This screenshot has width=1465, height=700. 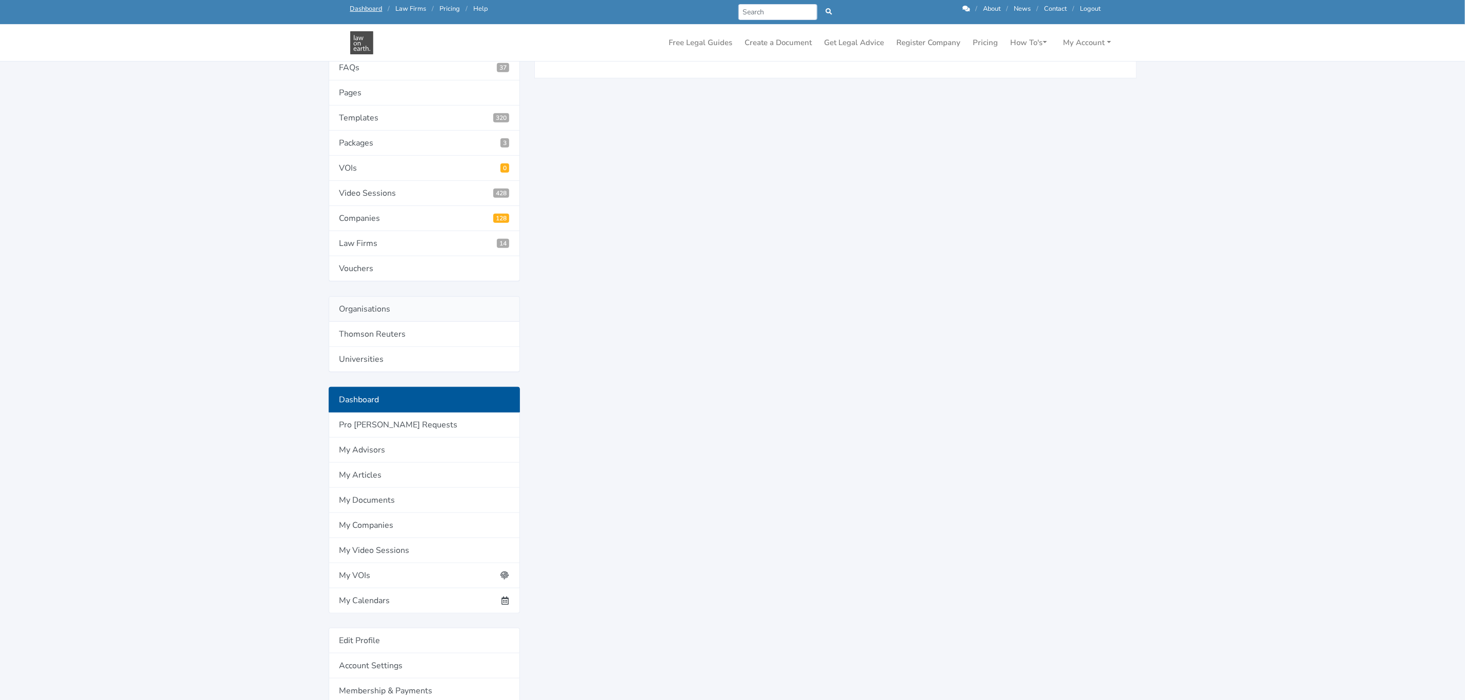 What do you see at coordinates (424, 218) in the screenshot?
I see `a: Companies128` at bounding box center [424, 218].